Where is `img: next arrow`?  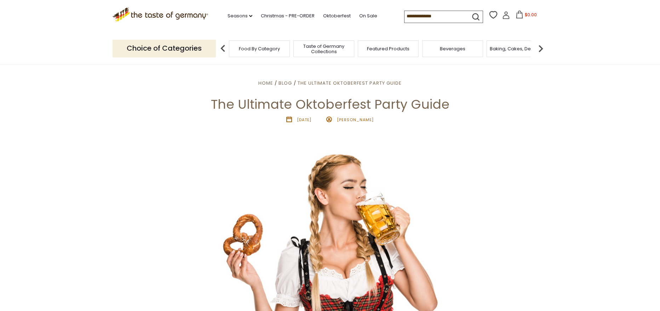
img: next arrow is located at coordinates (540, 48).